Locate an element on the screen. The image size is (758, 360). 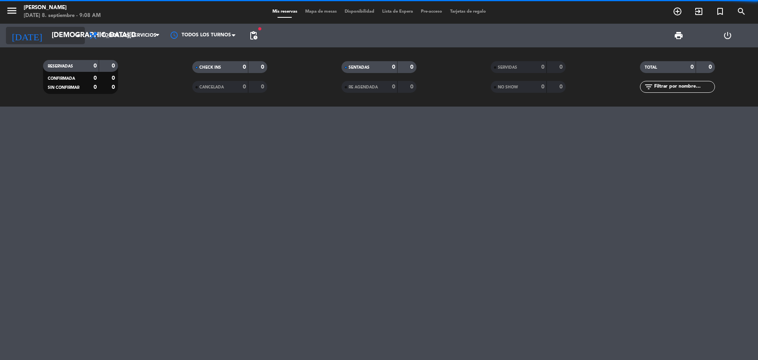
i: turned_in_not is located at coordinates (720, 11).